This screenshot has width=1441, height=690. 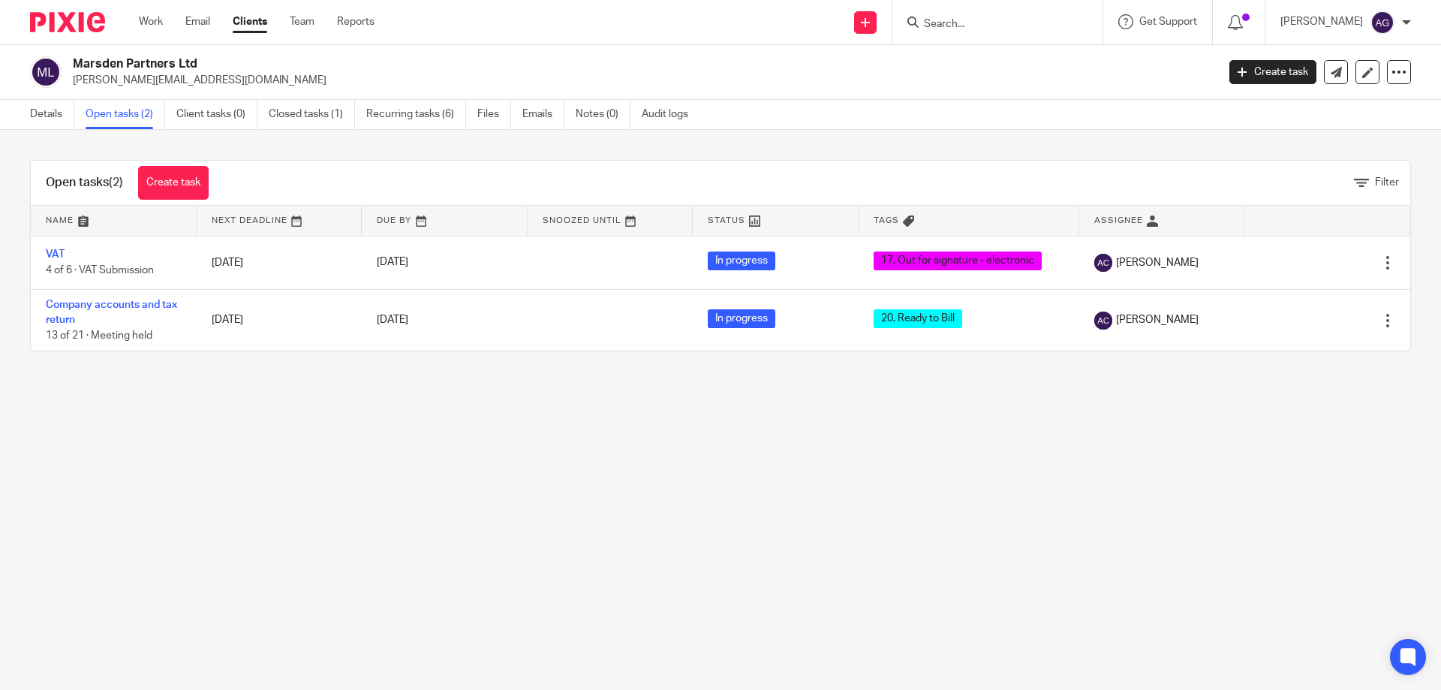 I want to click on span: 20. Ready to Bill, so click(x=918, y=318).